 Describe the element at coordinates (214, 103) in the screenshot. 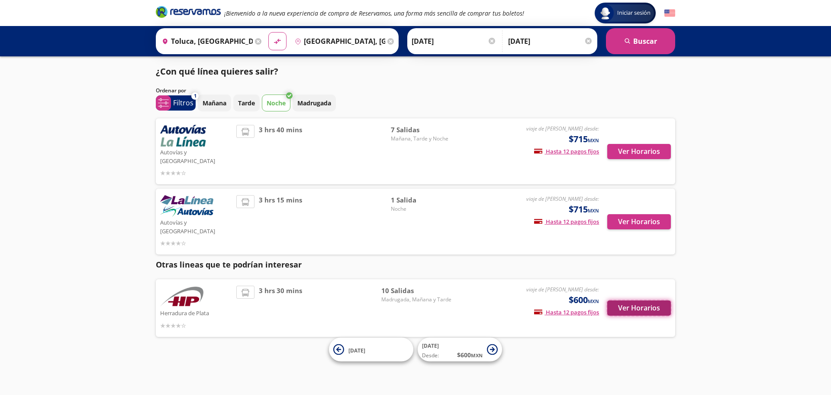

I see `button: Mañana` at that location.